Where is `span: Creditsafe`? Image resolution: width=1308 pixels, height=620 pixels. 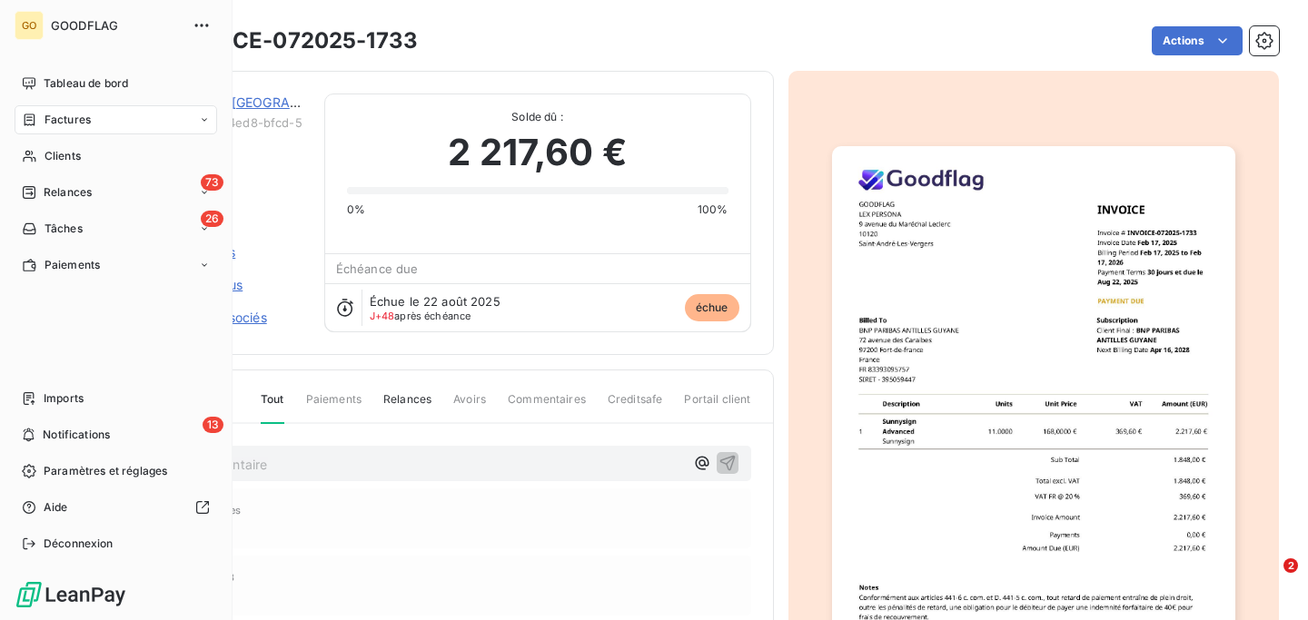 span: Creditsafe is located at coordinates (635, 407).